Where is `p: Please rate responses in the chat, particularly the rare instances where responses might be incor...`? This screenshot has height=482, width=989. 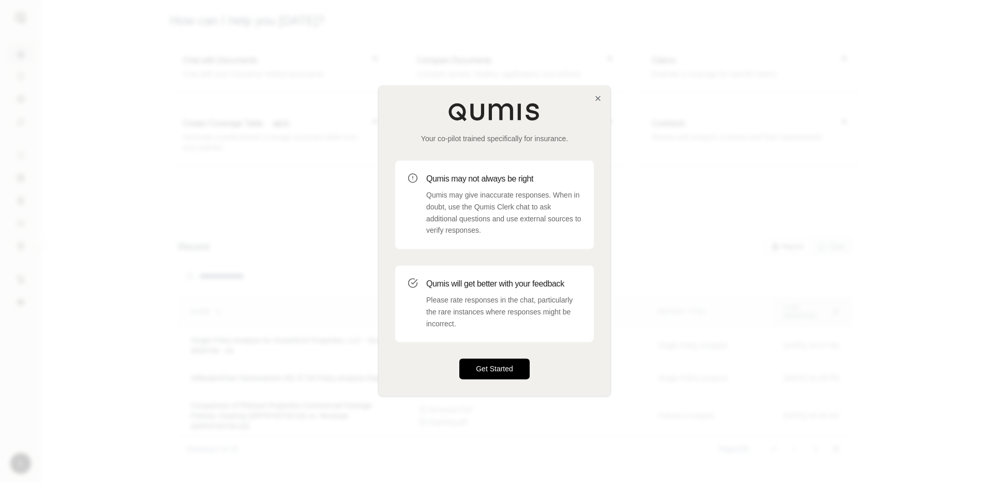
p: Please rate responses in the chat, particularly the rare instances where responses might be incor... is located at coordinates (504, 312).